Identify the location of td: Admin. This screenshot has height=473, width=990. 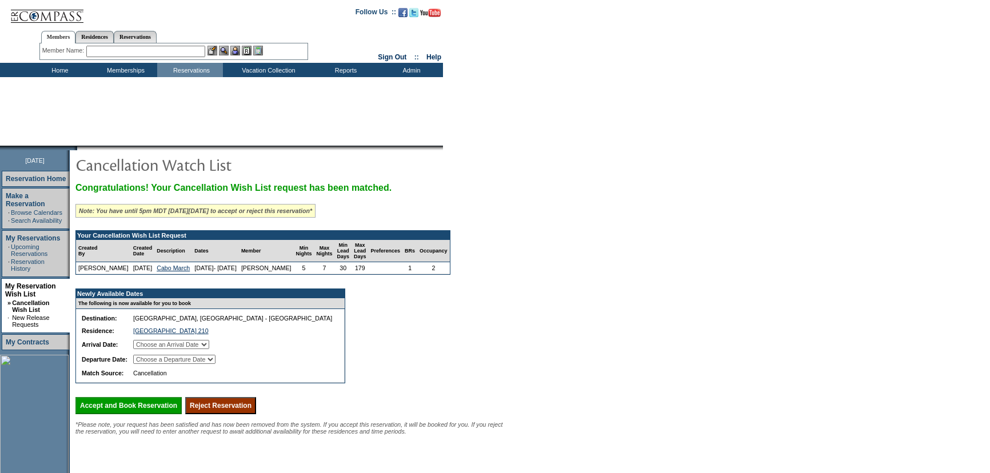
(410, 70).